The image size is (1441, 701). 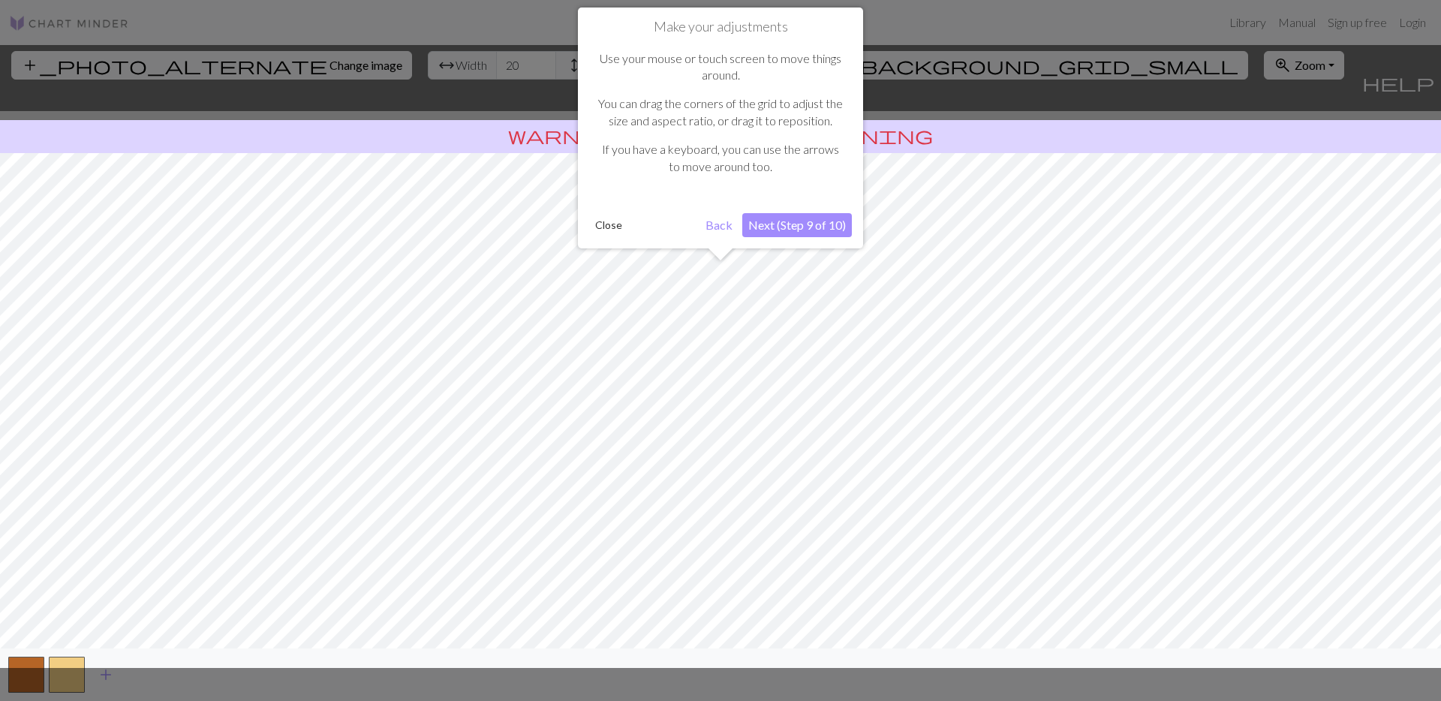 I want to click on button: Back, so click(x=719, y=225).